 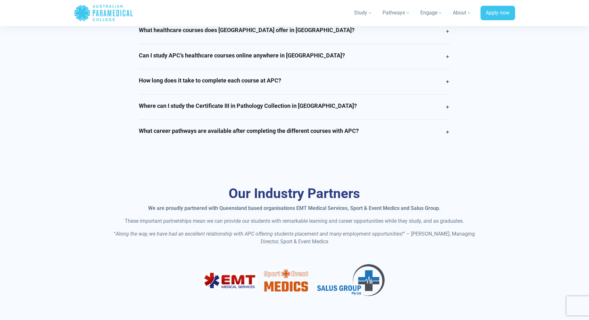 What do you see at coordinates (498, 13) in the screenshot?
I see `a: Apply now` at bounding box center [498, 13].